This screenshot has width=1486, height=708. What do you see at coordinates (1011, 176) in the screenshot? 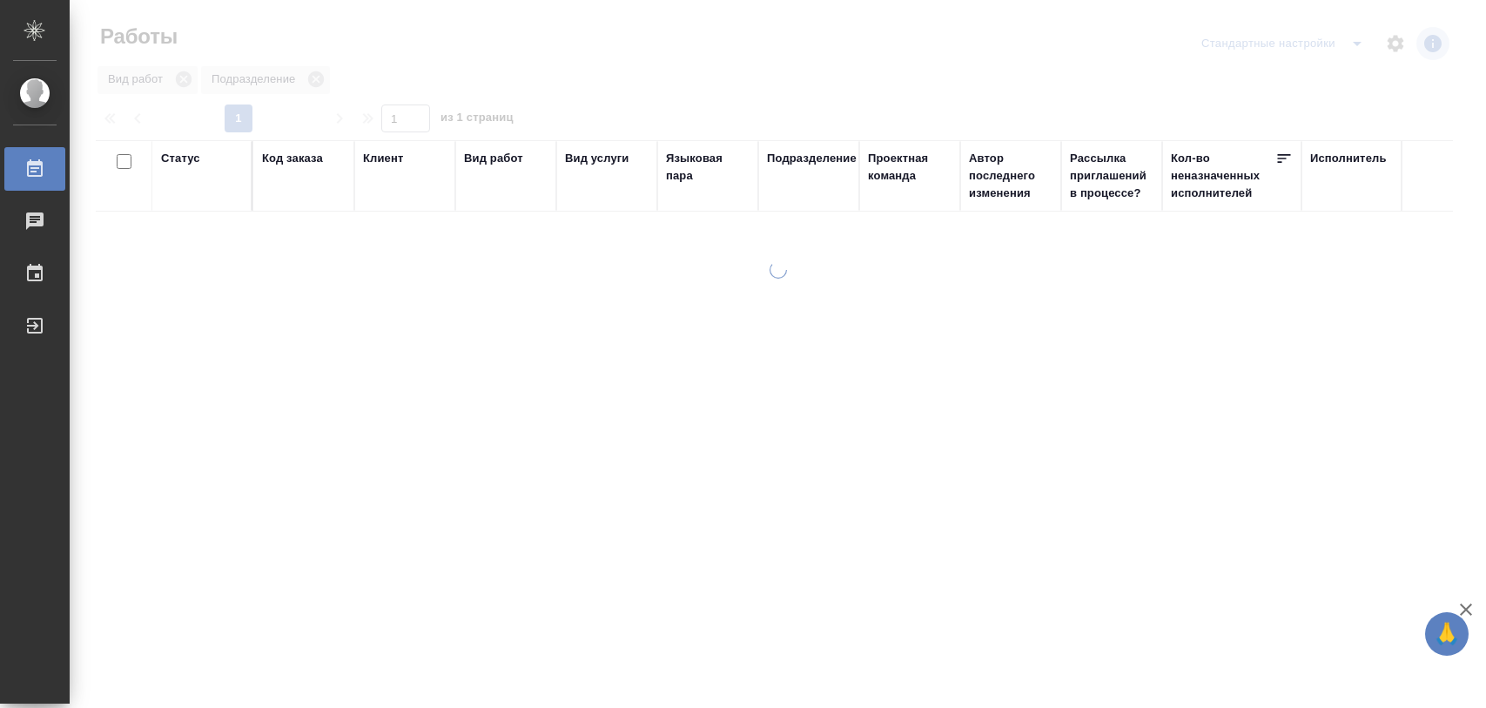
I see `div: Автор последнего изменения` at bounding box center [1011, 176].